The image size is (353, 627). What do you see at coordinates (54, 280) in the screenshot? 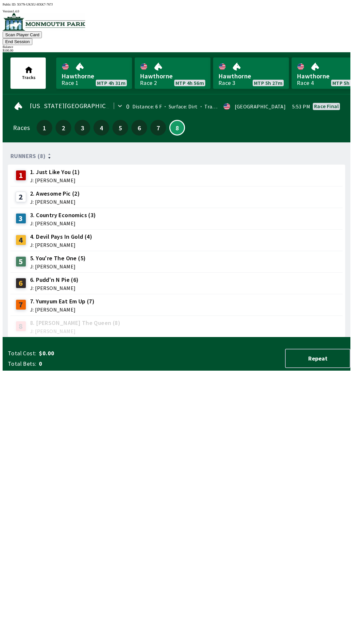
I see `span: 6. Pudd'n N Pie (6)` at bounding box center [54, 280].